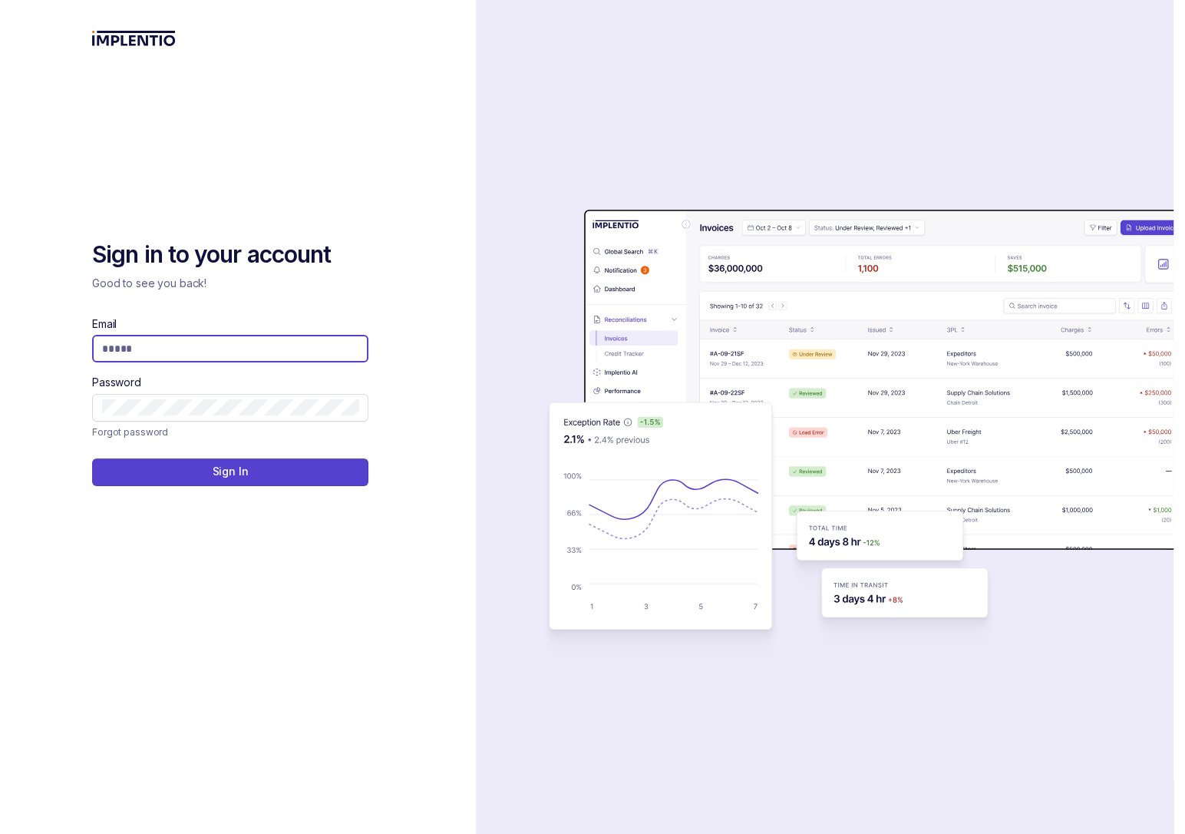  I want to click on p: Sign In, so click(230, 471).